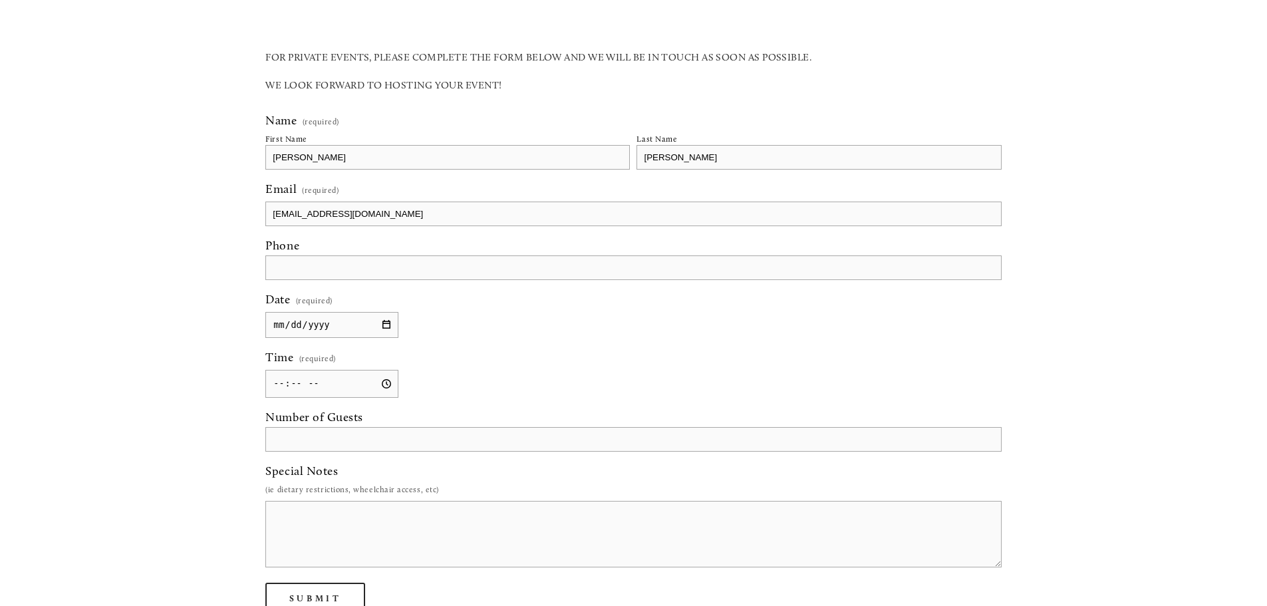 The width and height of the screenshot is (1267, 606). Describe the element at coordinates (656, 139) in the screenshot. I see `div: Last Name` at that location.